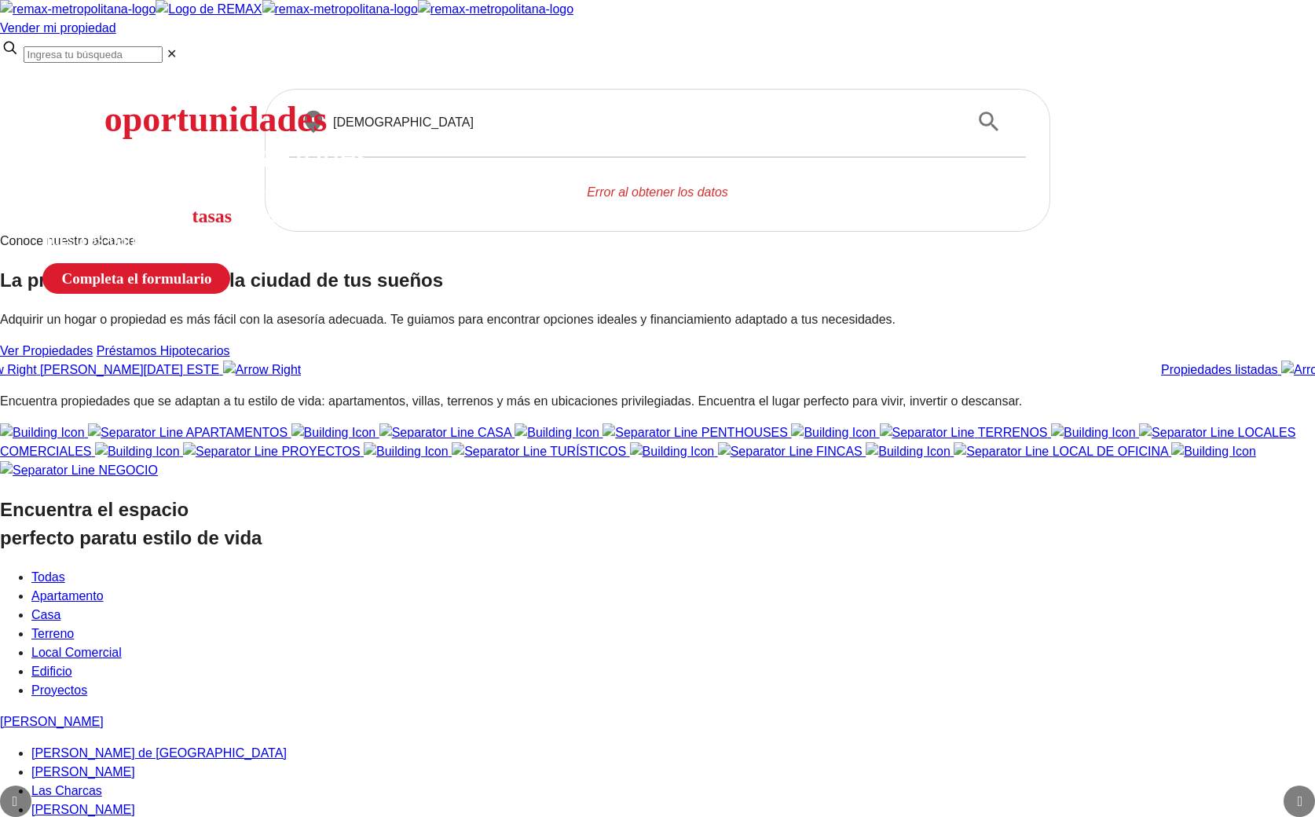  Describe the element at coordinates (46, 614) in the screenshot. I see `a: Casa` at that location.